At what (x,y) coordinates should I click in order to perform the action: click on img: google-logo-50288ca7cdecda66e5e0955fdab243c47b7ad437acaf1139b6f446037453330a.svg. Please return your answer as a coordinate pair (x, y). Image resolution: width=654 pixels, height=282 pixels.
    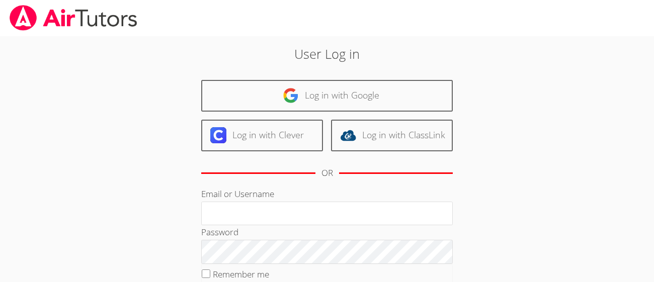
    Looking at the image, I should click on (291, 96).